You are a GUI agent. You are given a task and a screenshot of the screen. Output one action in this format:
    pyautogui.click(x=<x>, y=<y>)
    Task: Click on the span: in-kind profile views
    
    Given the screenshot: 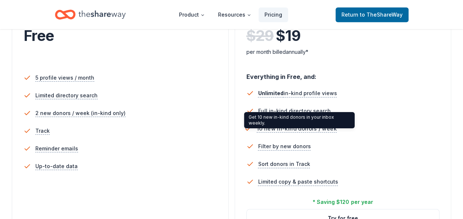 What is the action you would take?
    pyautogui.click(x=297, y=93)
    